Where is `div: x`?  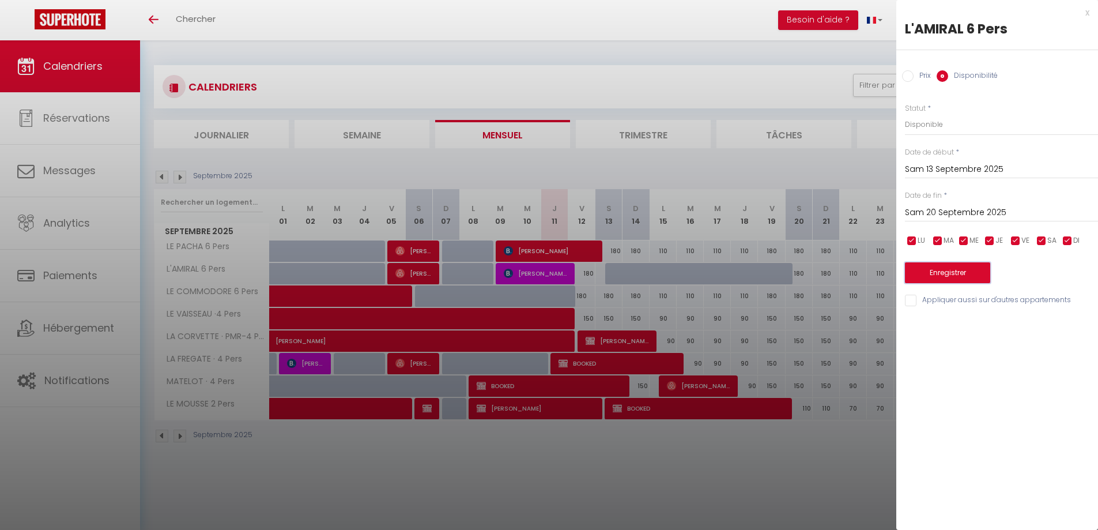 div: x is located at coordinates (992, 13).